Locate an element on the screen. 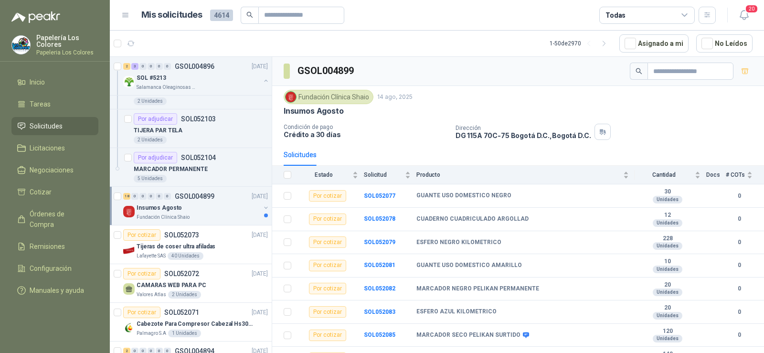 Image resolution: width=764 pixels, height=353 pixels. span: Tareas is located at coordinates (40, 104).